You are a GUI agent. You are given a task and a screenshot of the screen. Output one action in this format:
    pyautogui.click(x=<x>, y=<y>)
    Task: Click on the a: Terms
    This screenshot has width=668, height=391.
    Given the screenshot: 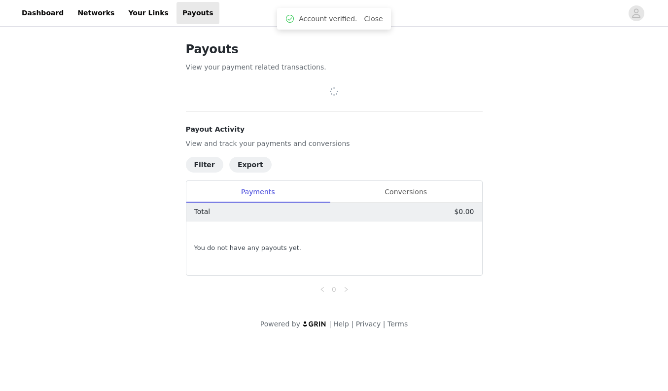 What is the action you would take?
    pyautogui.click(x=397, y=324)
    